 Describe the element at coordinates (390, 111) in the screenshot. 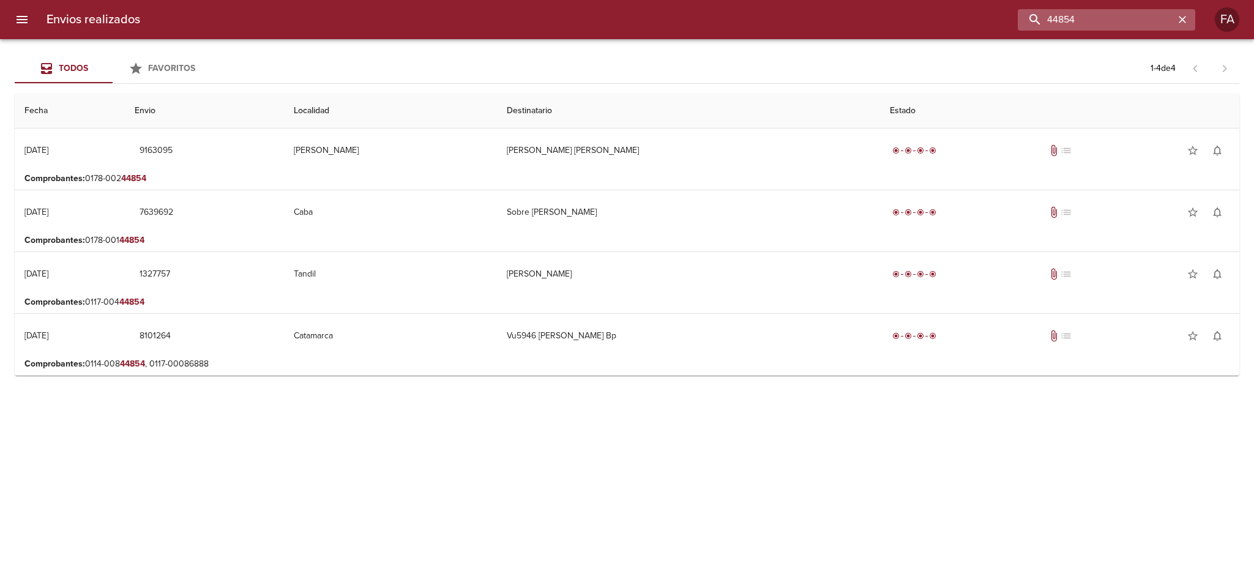

I see `th: Localidad` at that location.